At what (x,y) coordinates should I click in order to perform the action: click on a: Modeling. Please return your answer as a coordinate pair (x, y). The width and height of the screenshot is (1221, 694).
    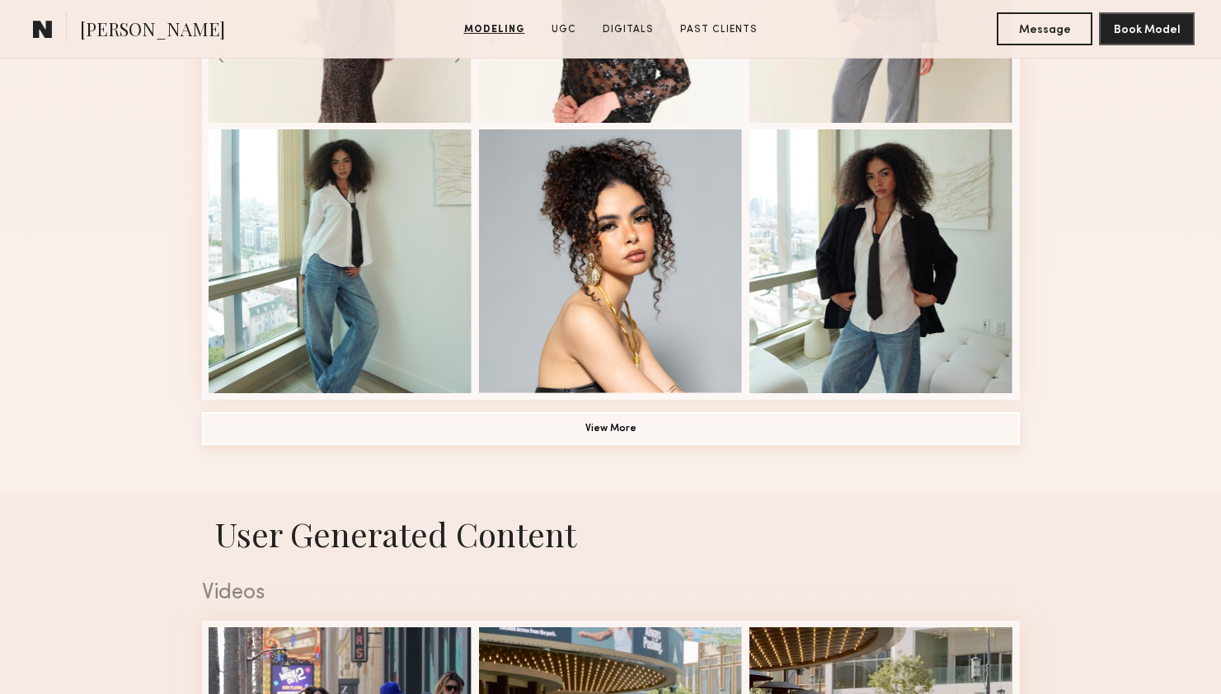
    Looking at the image, I should click on (495, 30).